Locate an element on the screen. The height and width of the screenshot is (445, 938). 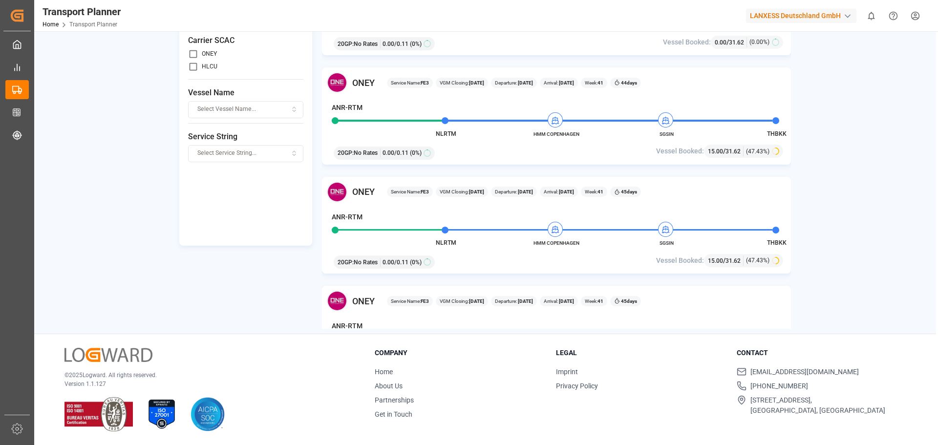
h3: Contact is located at coordinates (821, 353).